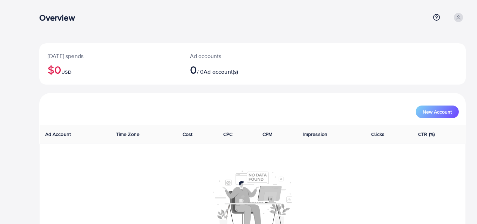 The height and width of the screenshot is (224, 477). Describe the element at coordinates (110, 70) in the screenshot. I see `h2: $0` at that location.